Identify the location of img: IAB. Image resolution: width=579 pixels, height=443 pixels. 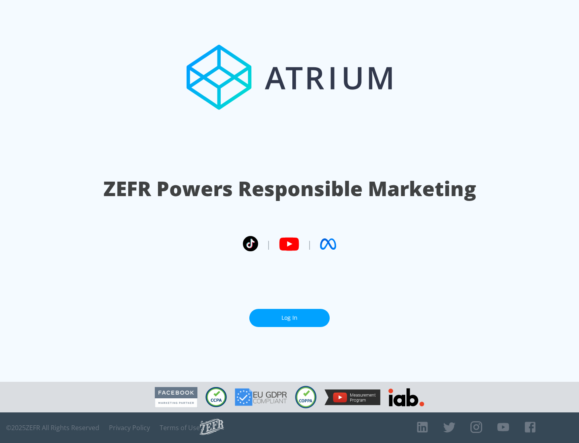
(406, 397).